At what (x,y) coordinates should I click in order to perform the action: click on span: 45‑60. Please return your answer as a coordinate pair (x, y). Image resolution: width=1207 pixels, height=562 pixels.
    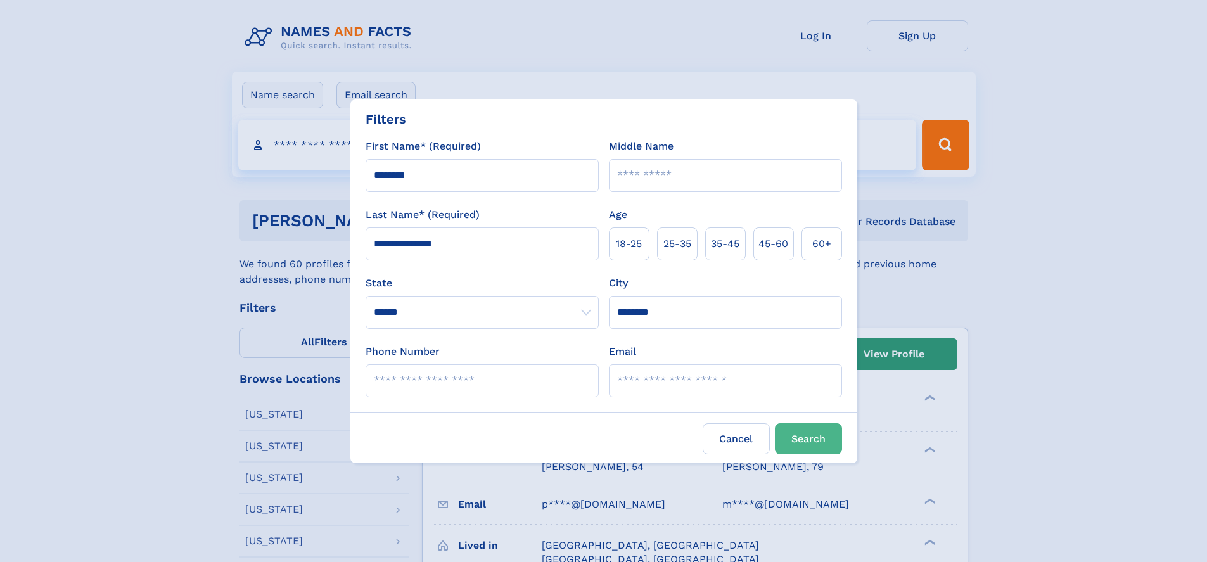
    Looking at the image, I should click on (773, 244).